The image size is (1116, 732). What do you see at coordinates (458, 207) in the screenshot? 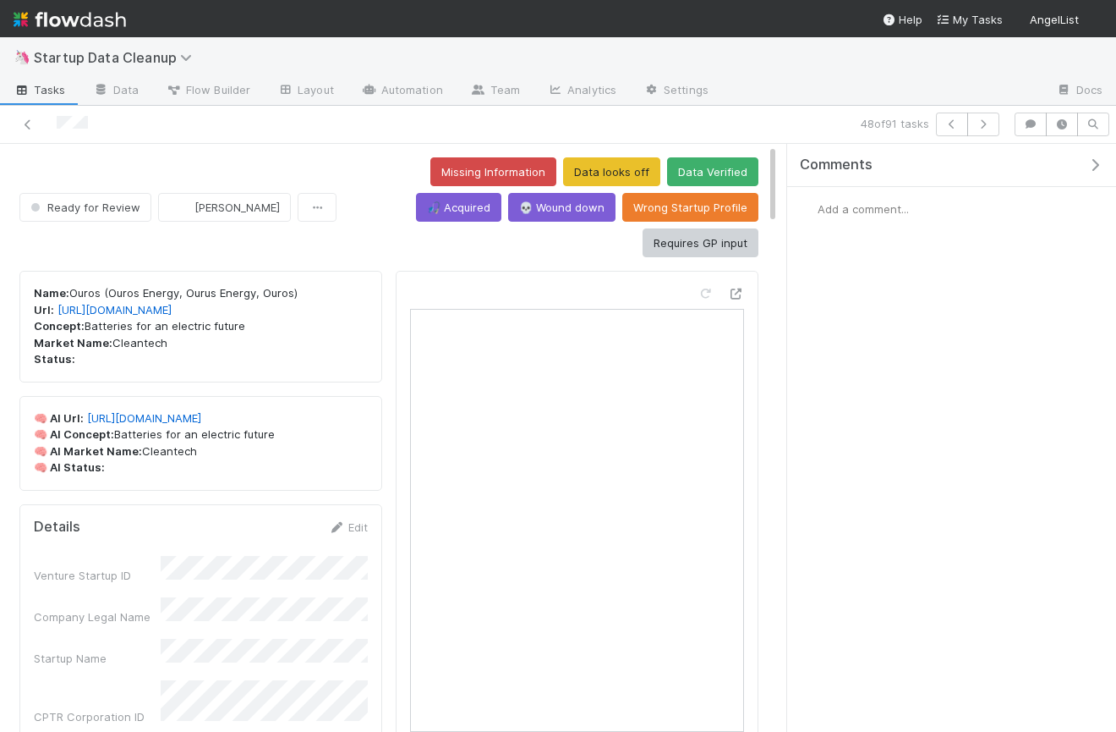
I see `button: 🎣 Acquired` at bounding box center [458, 207].